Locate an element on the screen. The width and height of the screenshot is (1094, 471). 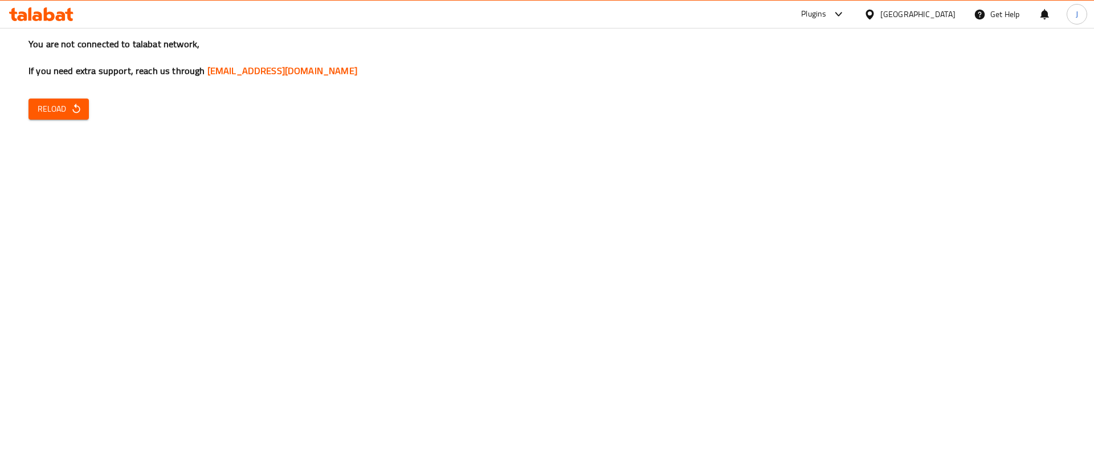
button: Reload is located at coordinates (59, 109).